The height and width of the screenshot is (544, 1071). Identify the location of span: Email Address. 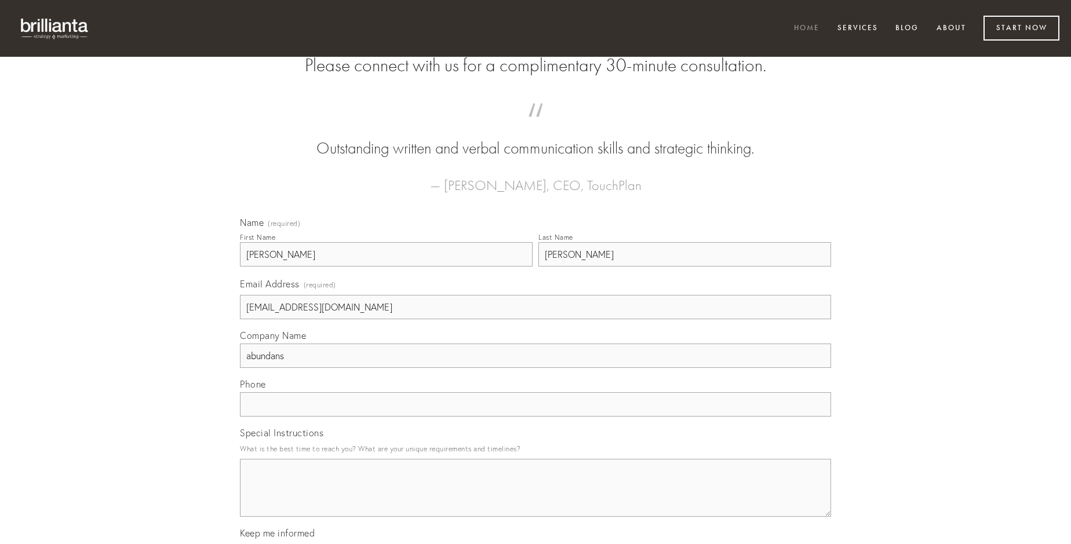
(269, 284).